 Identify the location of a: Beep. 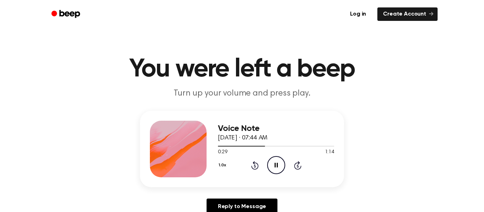
(66, 14).